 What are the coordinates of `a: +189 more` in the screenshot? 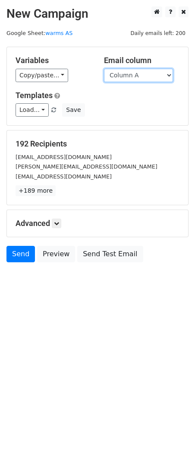 It's located at (35, 190).